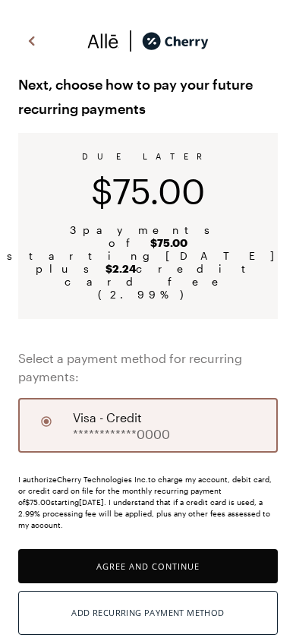 This screenshot has width=296, height=641. Describe the element at coordinates (148, 367) in the screenshot. I see `span: Select a payment method for recurring payments:` at that location.